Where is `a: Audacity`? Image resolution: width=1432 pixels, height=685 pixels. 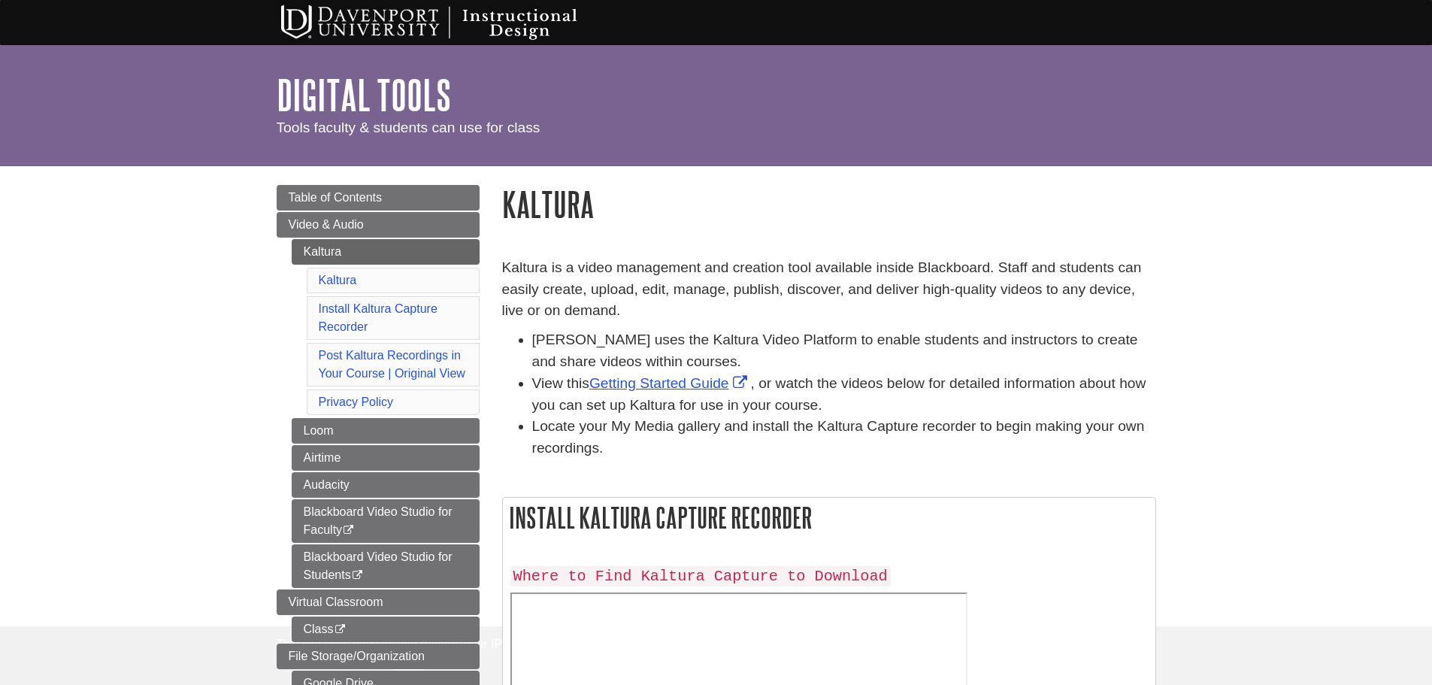 a: Audacity is located at coordinates (386, 485).